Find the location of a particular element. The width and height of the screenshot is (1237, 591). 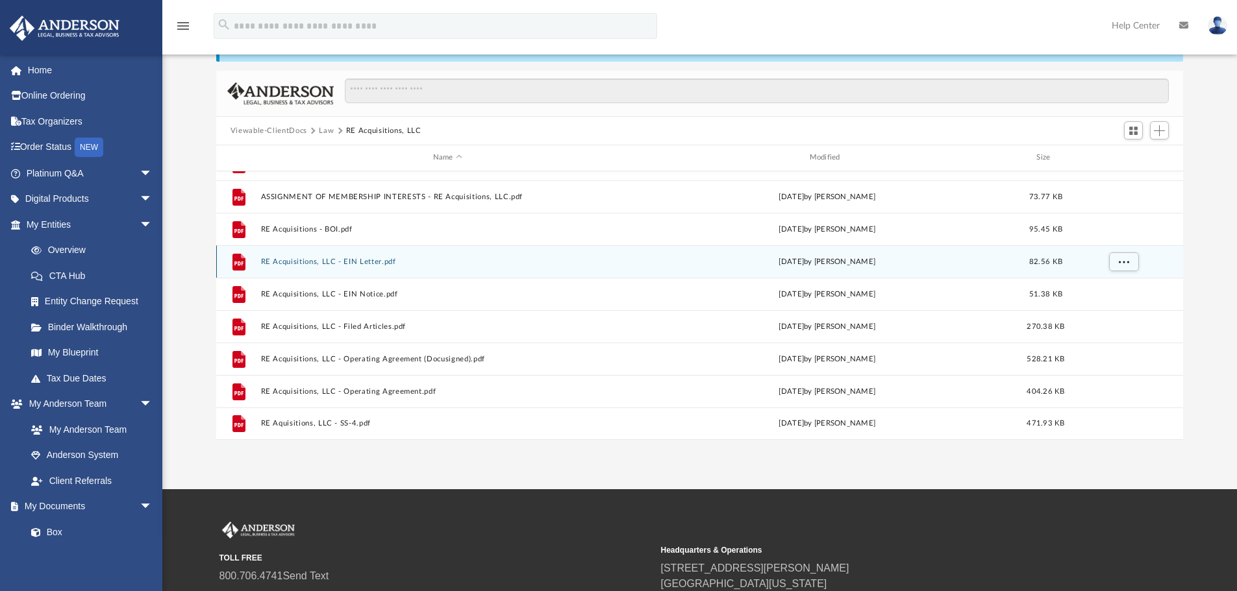

a: Tax Organizers is located at coordinates (90, 121).